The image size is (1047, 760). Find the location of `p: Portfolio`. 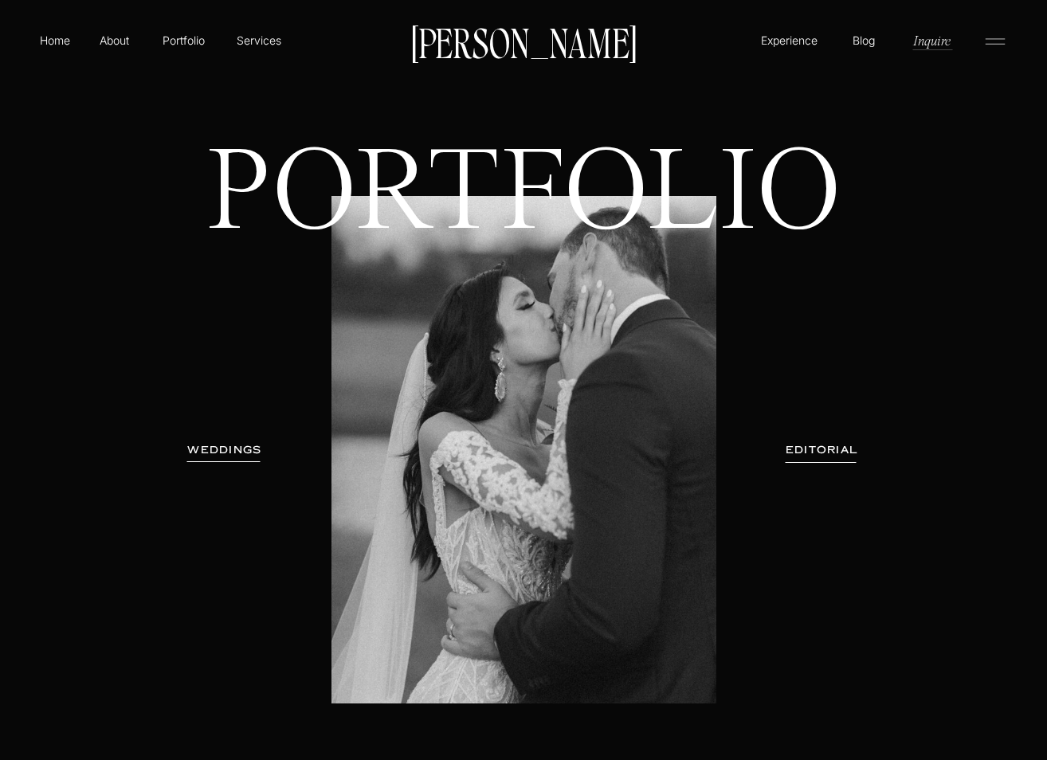

p: Portfolio is located at coordinates (183, 40).